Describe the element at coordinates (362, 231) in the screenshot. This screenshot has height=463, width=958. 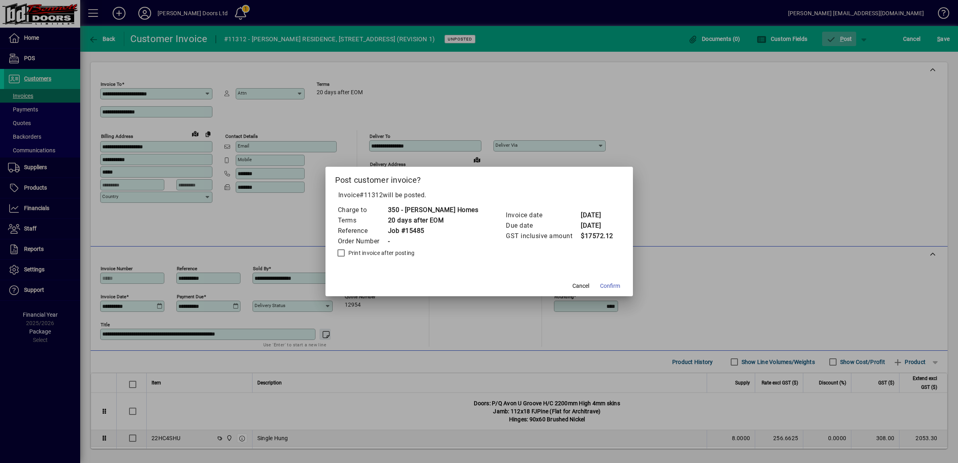
I see `td: Reference` at that location.